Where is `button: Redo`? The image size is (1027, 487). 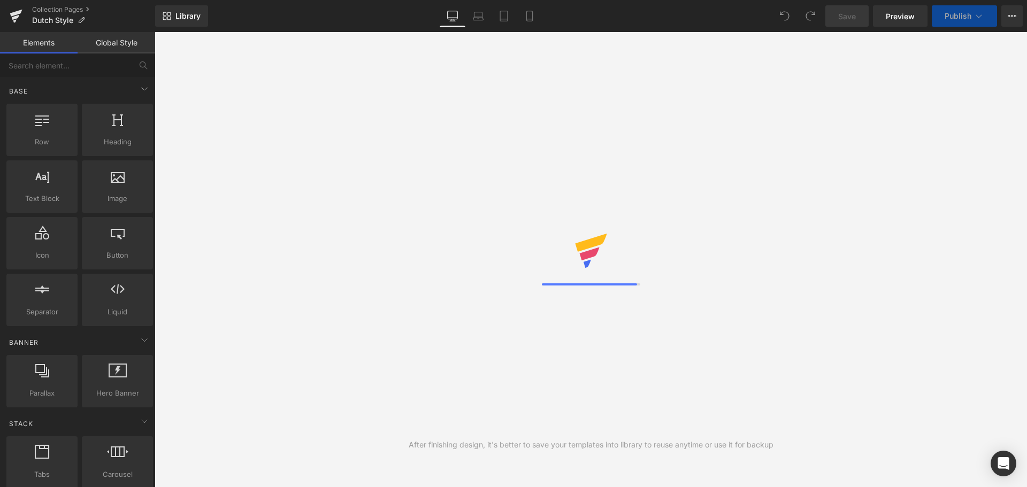 button: Redo is located at coordinates (810, 16).